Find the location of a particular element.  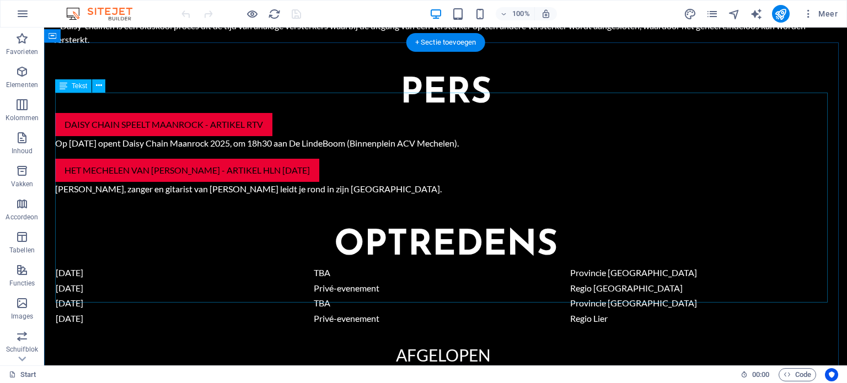

i: Publiceren is located at coordinates (781, 14).